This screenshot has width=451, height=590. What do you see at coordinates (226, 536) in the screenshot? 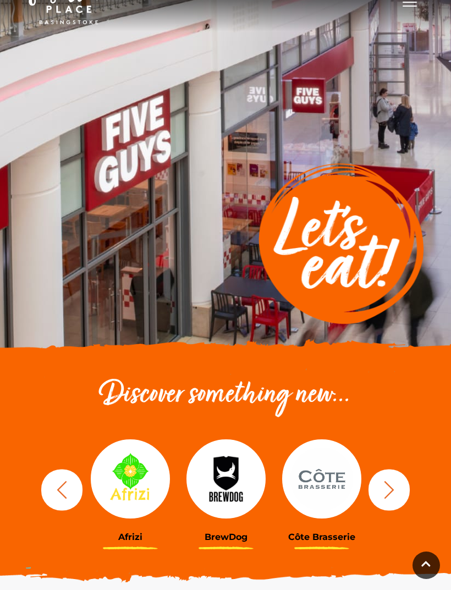
I see `h3: BrewDog` at bounding box center [226, 536].